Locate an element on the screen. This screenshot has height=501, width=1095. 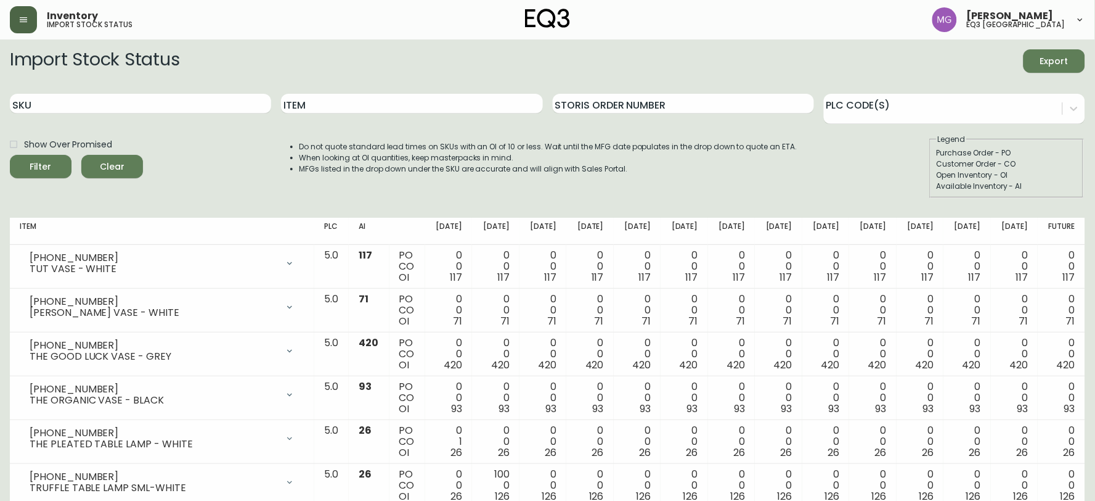
span: Show Over Promised is located at coordinates (68, 144).